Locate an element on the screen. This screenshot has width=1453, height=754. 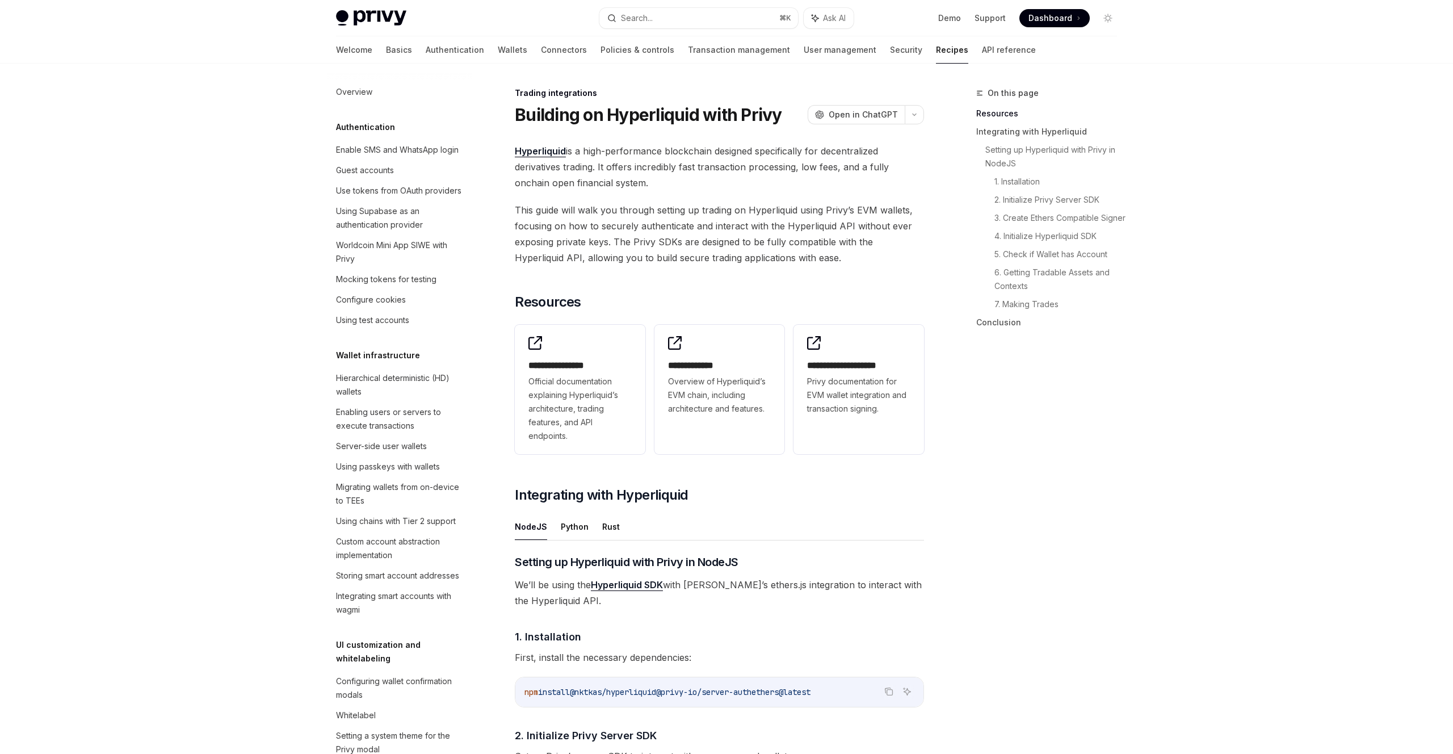
span: @nktkas/hyperliquid is located at coordinates (613, 692).